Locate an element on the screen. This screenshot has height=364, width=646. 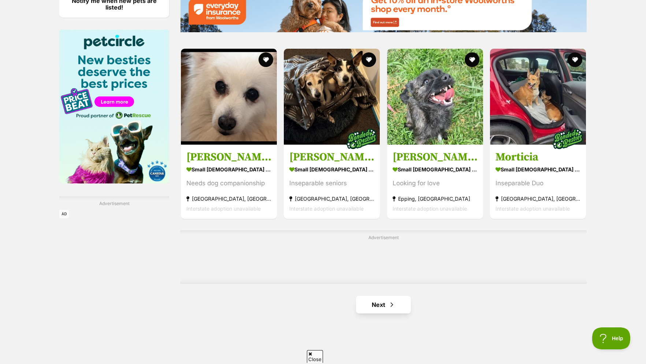
img: Morticia - Welsh Corgi (Cardigan) x Australian Kelpie Dog is located at coordinates (538, 97).